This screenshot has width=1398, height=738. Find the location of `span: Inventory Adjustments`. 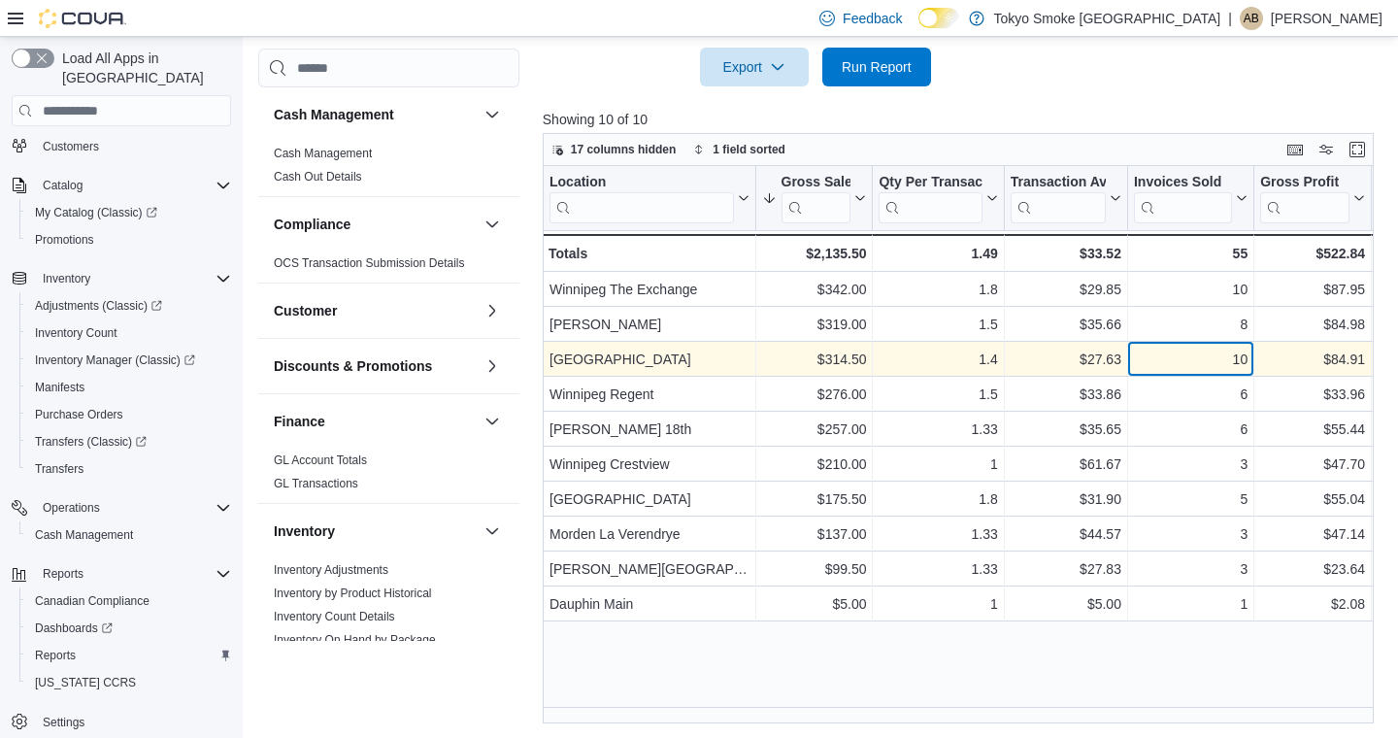

span: Inventory Adjustments is located at coordinates (331, 570).